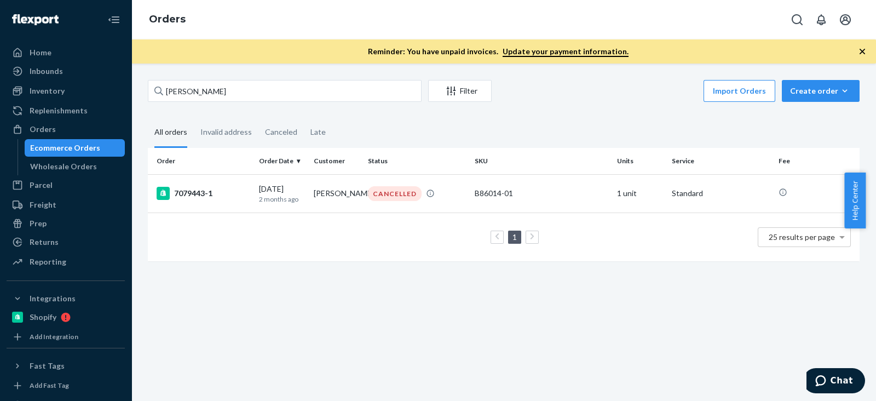 The height and width of the screenshot is (401, 876). What do you see at coordinates (282, 161) in the screenshot?
I see `th: Order Date` at bounding box center [282, 161].